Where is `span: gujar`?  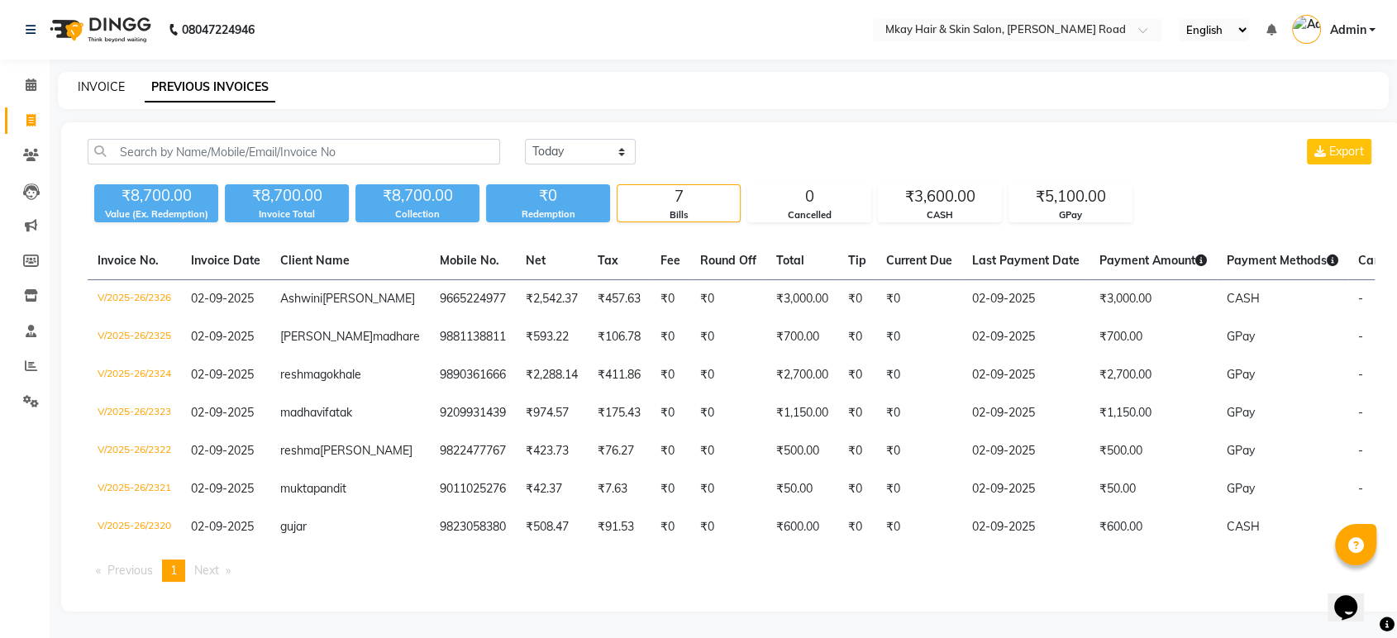 span: gujar is located at coordinates (293, 527).